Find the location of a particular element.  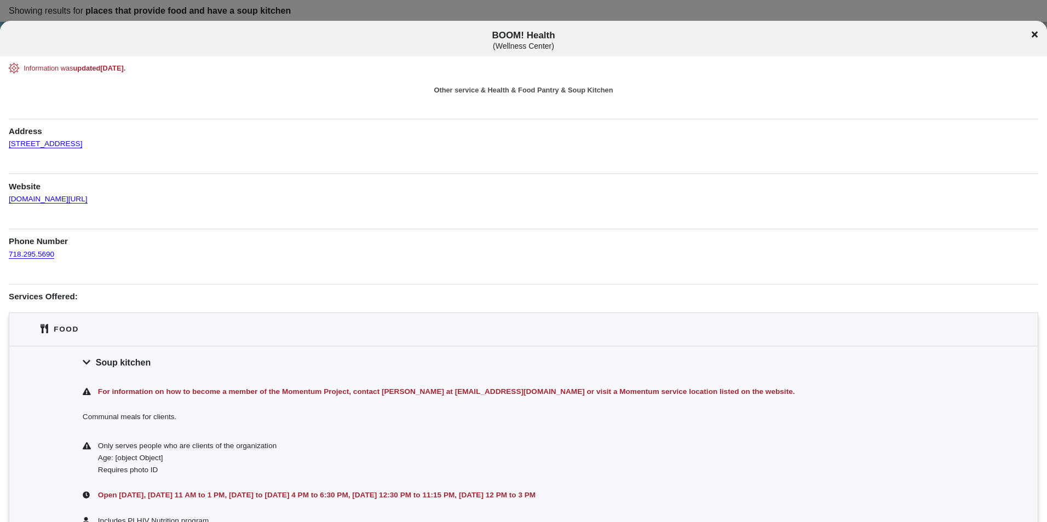

div: Age: [object Object] is located at coordinates (531, 458).